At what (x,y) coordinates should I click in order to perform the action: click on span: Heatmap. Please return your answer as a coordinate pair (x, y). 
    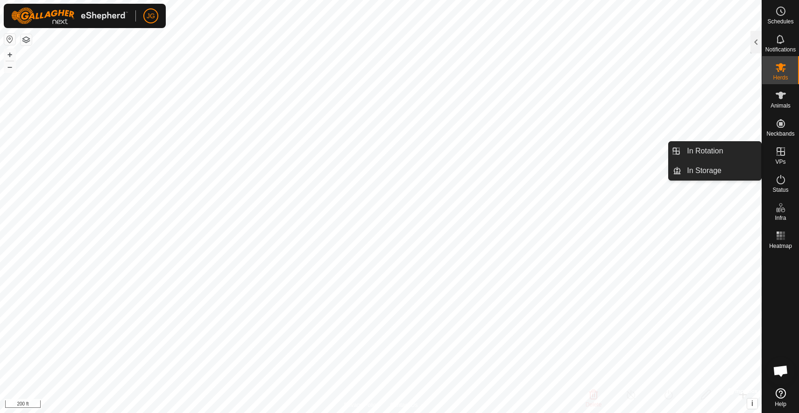
    Looking at the image, I should click on (781, 246).